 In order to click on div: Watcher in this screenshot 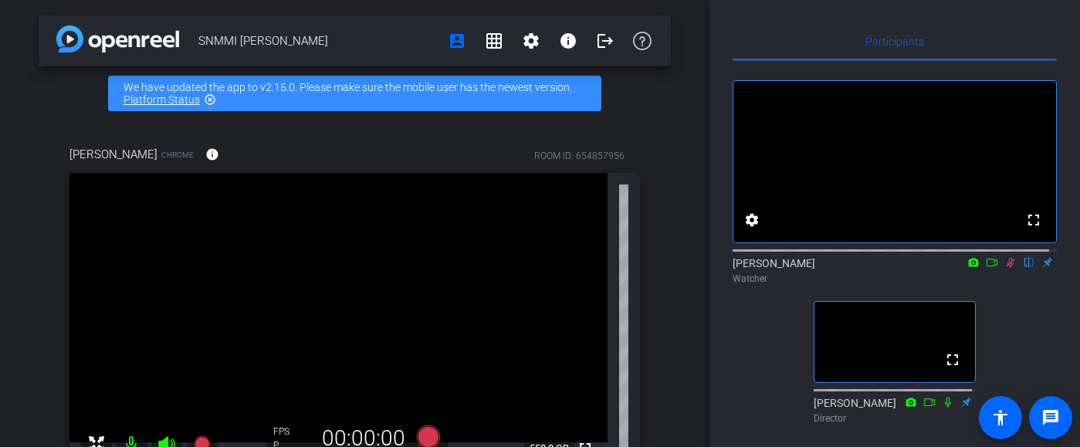, I will do `click(895, 279)`.